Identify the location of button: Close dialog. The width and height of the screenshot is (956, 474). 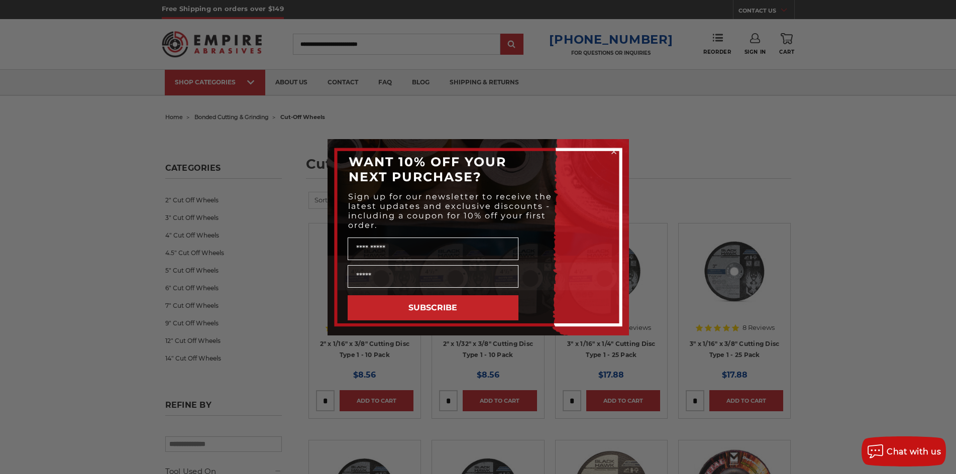
(614, 152).